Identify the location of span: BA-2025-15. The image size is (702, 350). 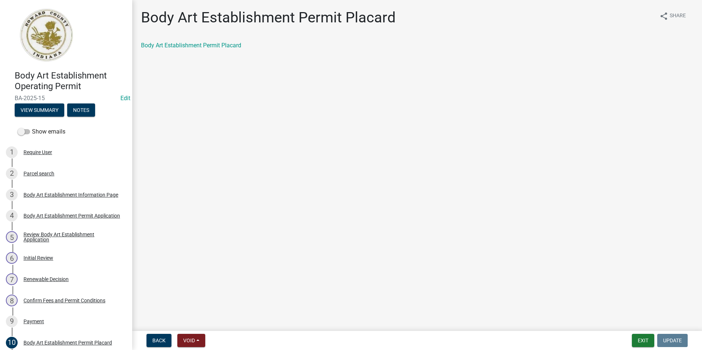
(66, 98).